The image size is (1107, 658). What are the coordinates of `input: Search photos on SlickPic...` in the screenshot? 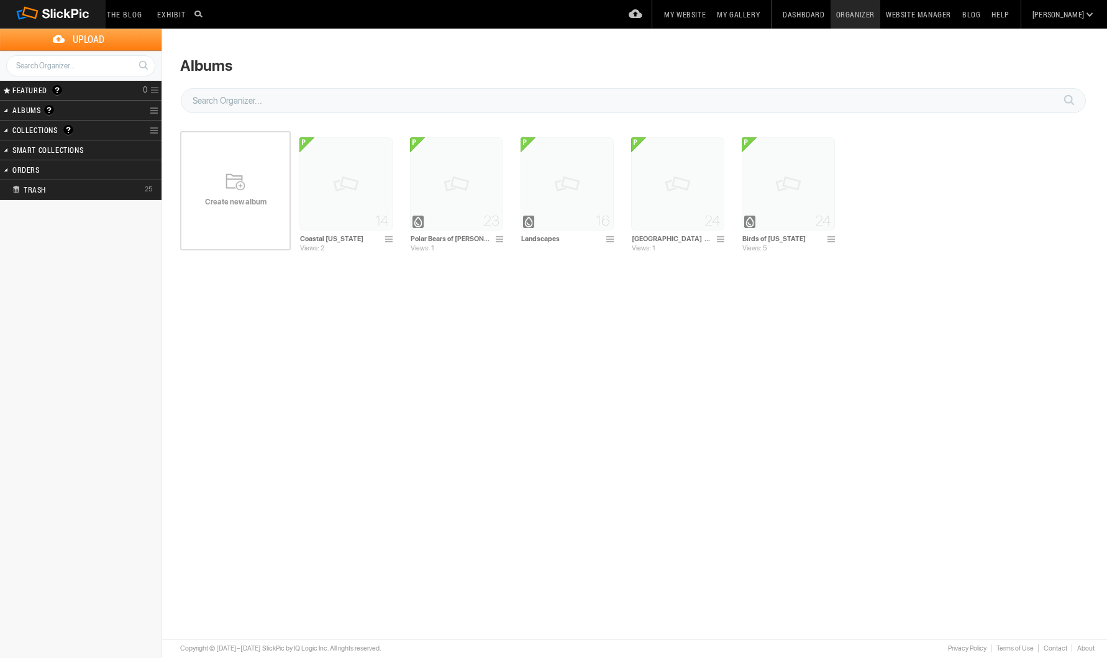 It's located at (200, 14).